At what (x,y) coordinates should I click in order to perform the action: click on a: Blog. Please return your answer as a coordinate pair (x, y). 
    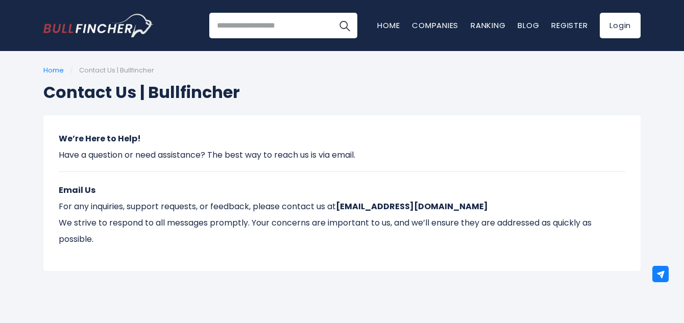
    Looking at the image, I should click on (528, 25).